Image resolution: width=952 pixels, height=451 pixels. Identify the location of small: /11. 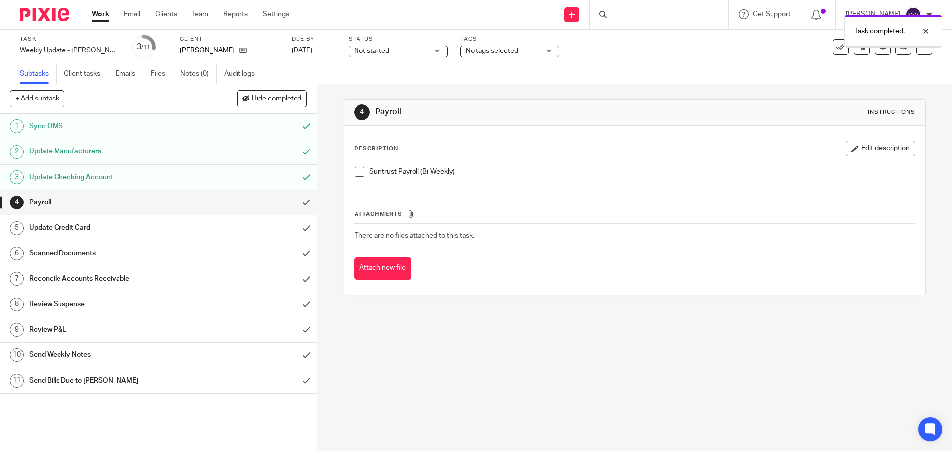
(146, 47).